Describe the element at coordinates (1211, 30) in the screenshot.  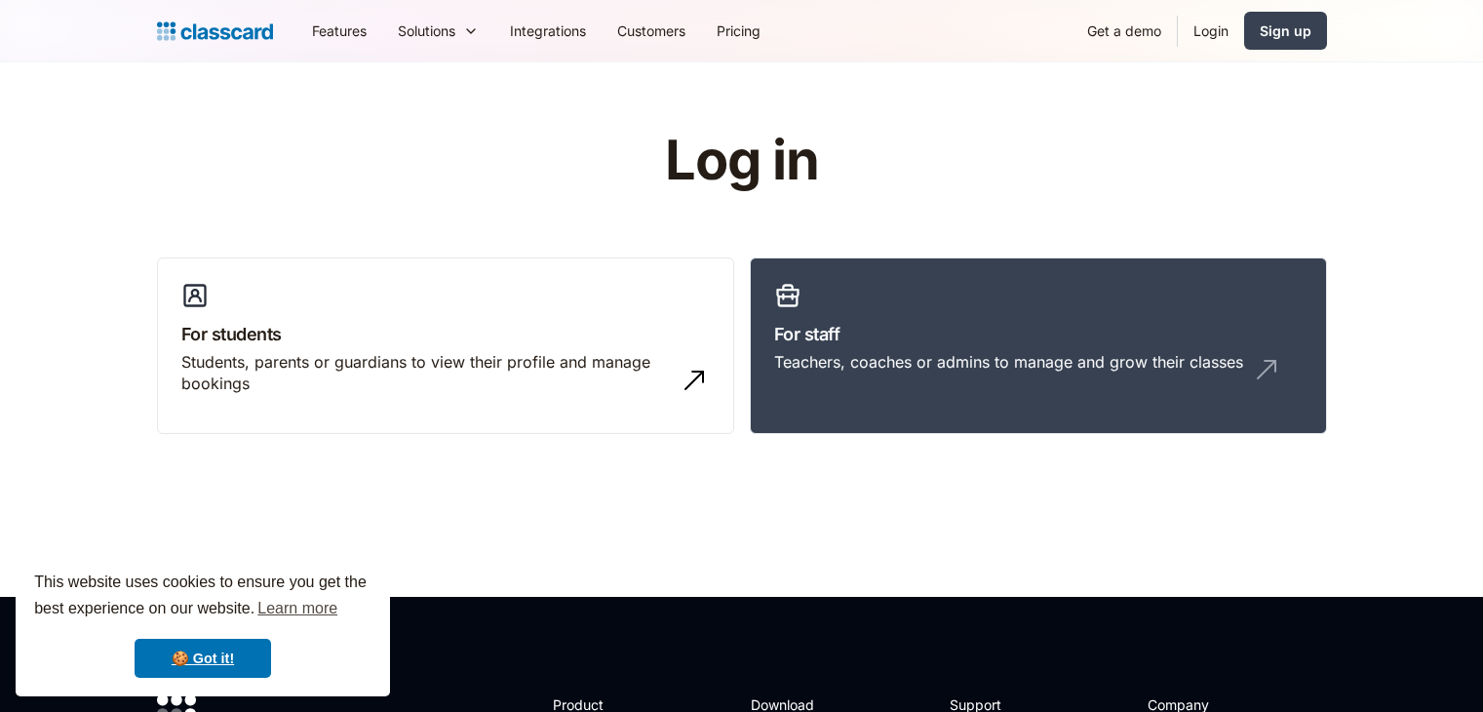
I see `a: Login` at that location.